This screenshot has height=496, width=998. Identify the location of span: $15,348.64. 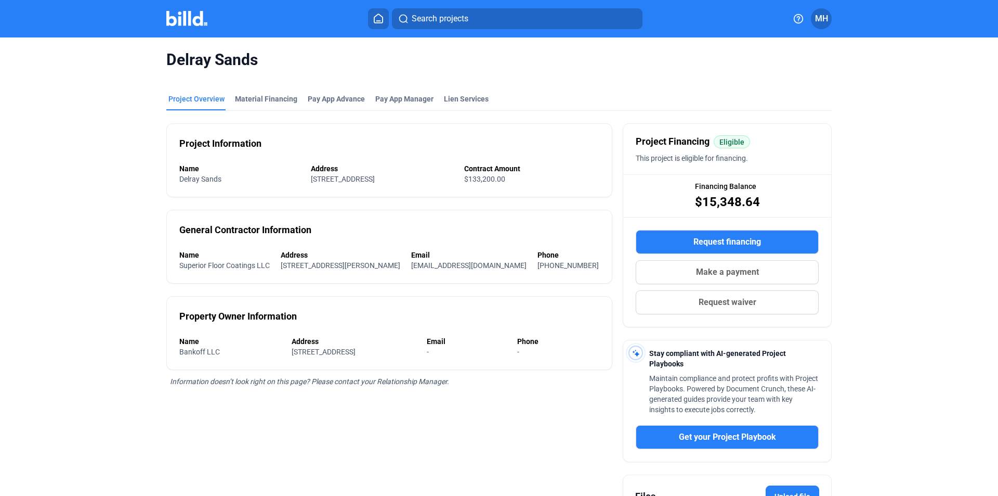
(727, 202).